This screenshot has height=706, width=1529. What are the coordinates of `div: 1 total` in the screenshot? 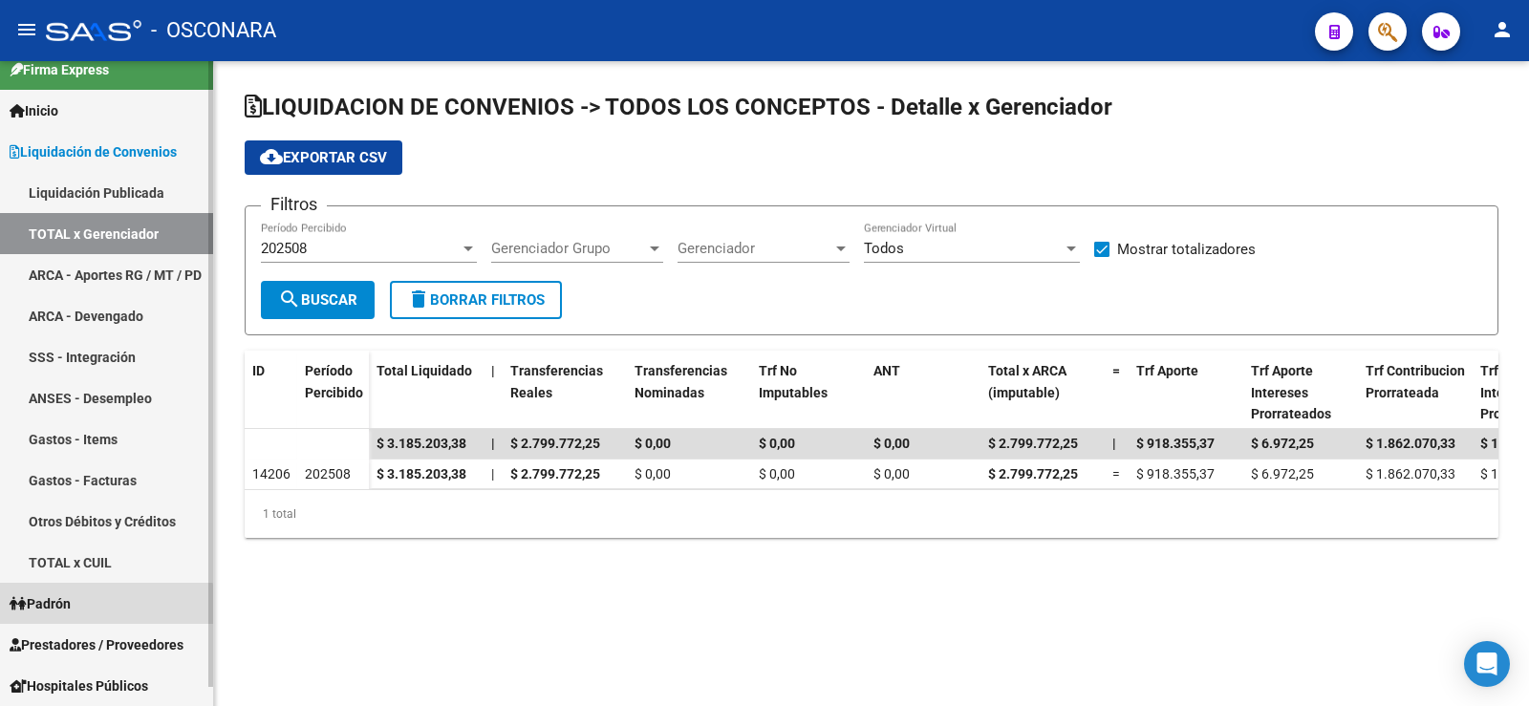 It's located at (872, 514).